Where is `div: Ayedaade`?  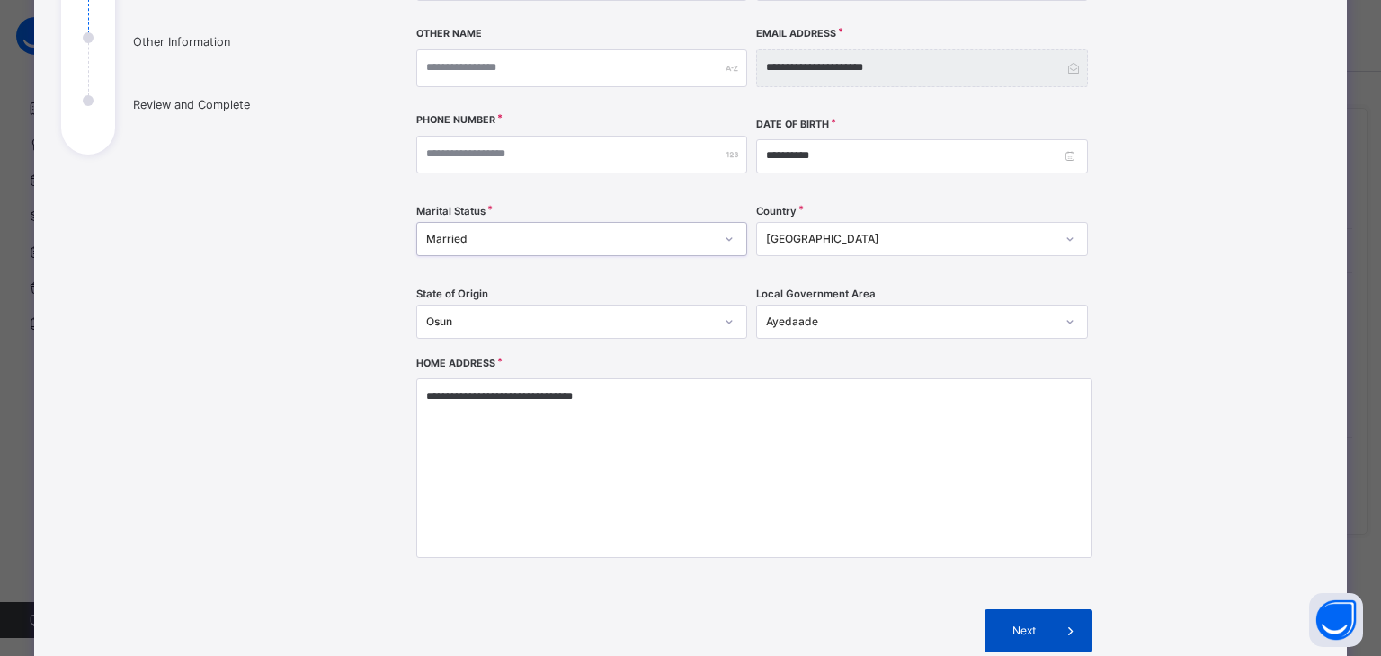
div: Ayedaade is located at coordinates (910, 322).